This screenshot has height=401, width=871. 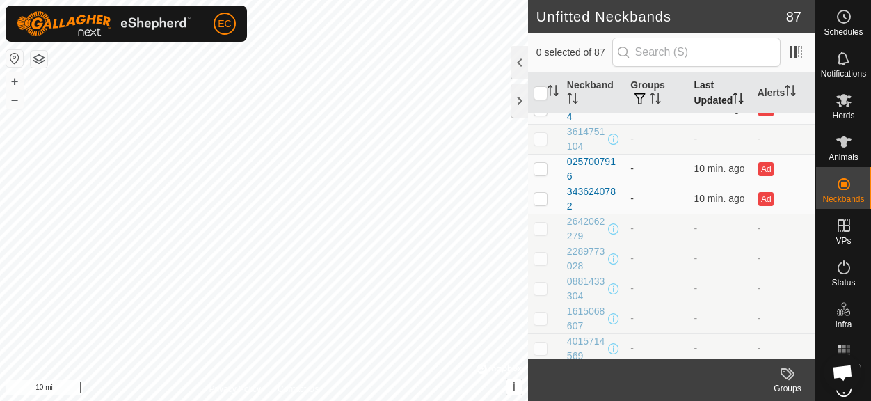 What do you see at coordinates (586, 229) in the screenshot?
I see `div: 2642062279` at bounding box center [586, 229].